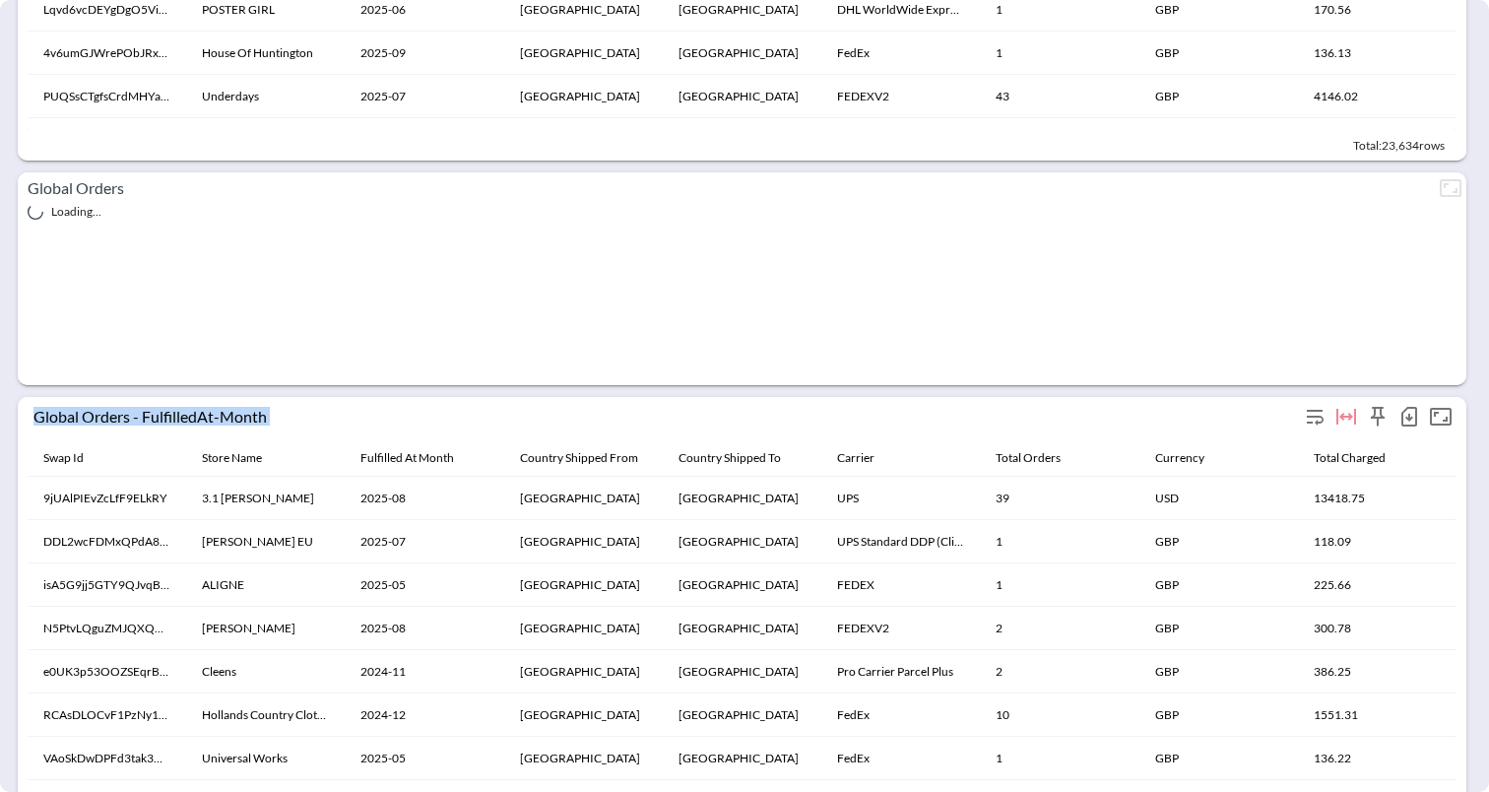 The image size is (1489, 792). Describe the element at coordinates (1218, 498) in the screenshot. I see `th: USD` at that location.